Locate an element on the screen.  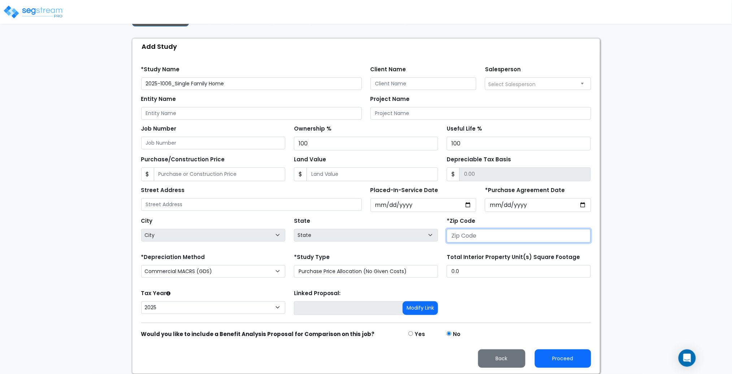
label: Client Name is located at coordinates (388, 69).